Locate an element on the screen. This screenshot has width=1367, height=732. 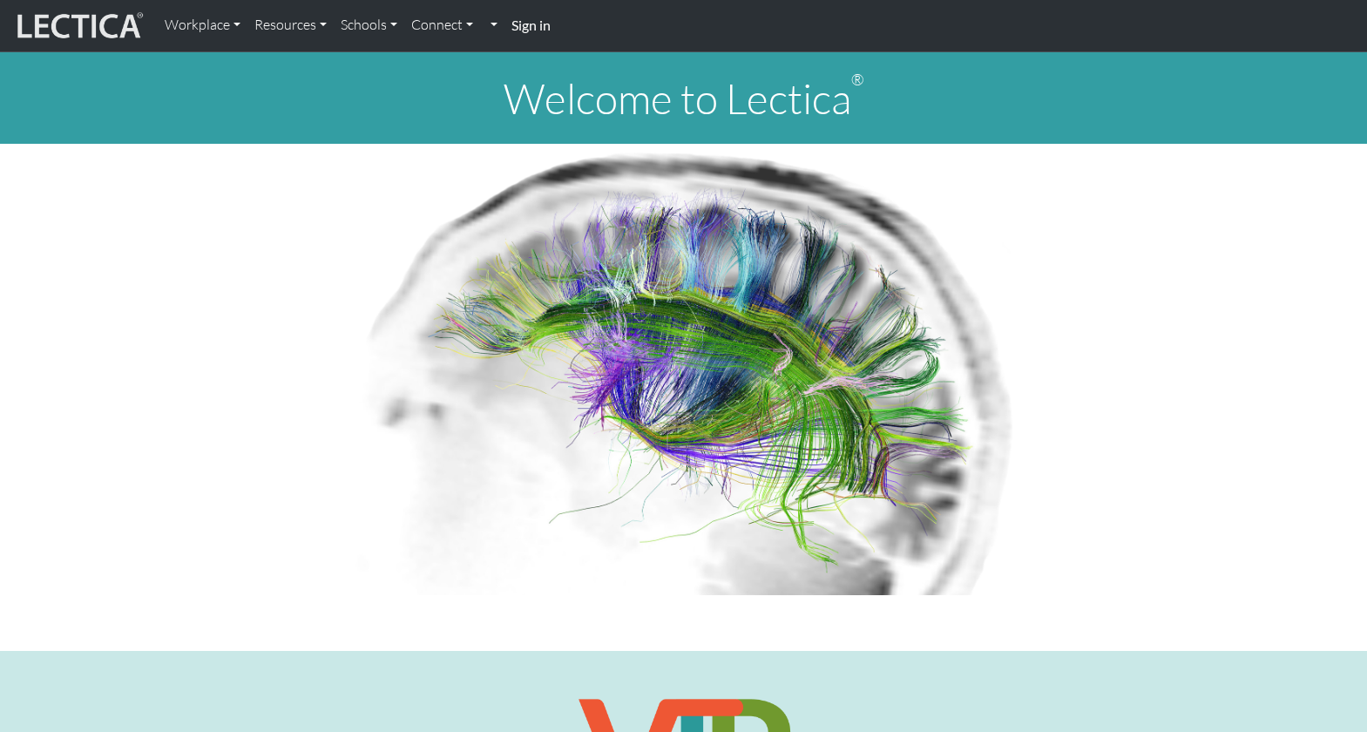
strong: Sign in is located at coordinates (530, 24).